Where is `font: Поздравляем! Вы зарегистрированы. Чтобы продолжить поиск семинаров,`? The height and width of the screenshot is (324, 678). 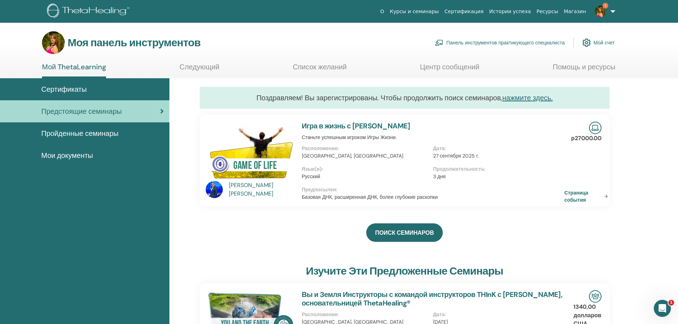
font: Поздравляем! Вы зарегистрированы. Чтобы продолжить поиск семинаров, is located at coordinates (379, 98).